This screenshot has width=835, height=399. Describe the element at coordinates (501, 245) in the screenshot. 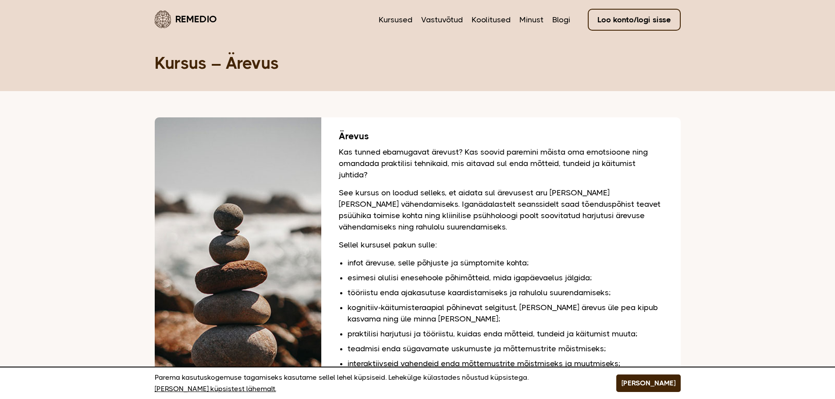

I see `p: Sellel kursusel pakun sulle:` at that location.